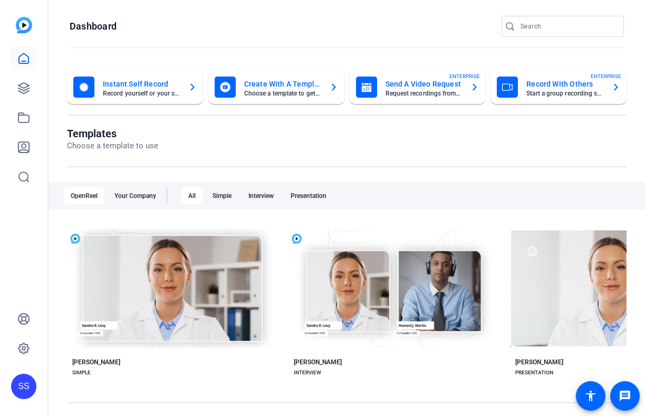  What do you see at coordinates (424, 84) in the screenshot?
I see `mat-card-title: Send A Video Request` at bounding box center [424, 84].